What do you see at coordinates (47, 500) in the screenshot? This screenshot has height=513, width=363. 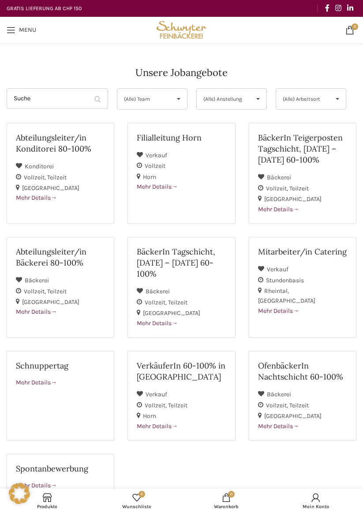 I see `a: Produkte` at bounding box center [47, 500].